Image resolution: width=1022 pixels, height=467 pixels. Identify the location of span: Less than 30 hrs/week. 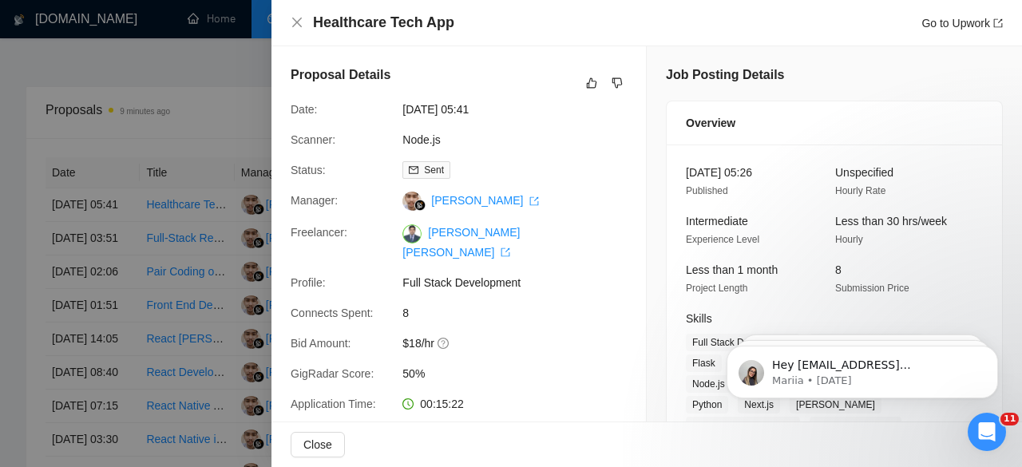
(891, 221).